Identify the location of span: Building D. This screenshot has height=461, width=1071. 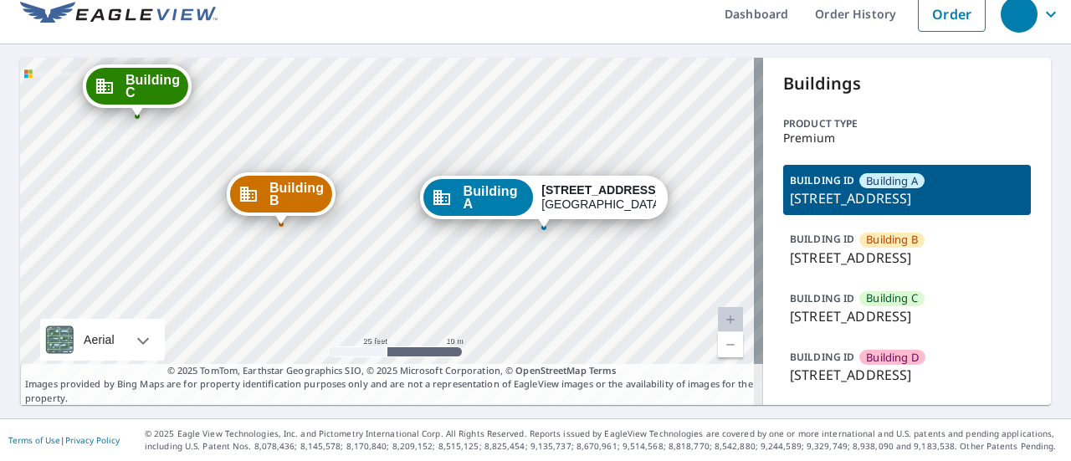
(892, 357).